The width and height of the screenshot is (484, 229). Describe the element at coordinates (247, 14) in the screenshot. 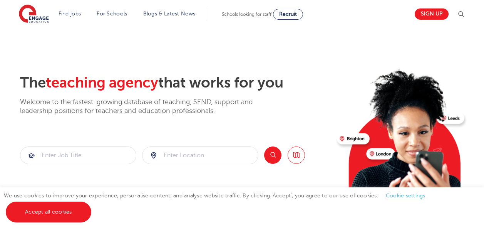

I see `span: Schools looking for staff` at that location.